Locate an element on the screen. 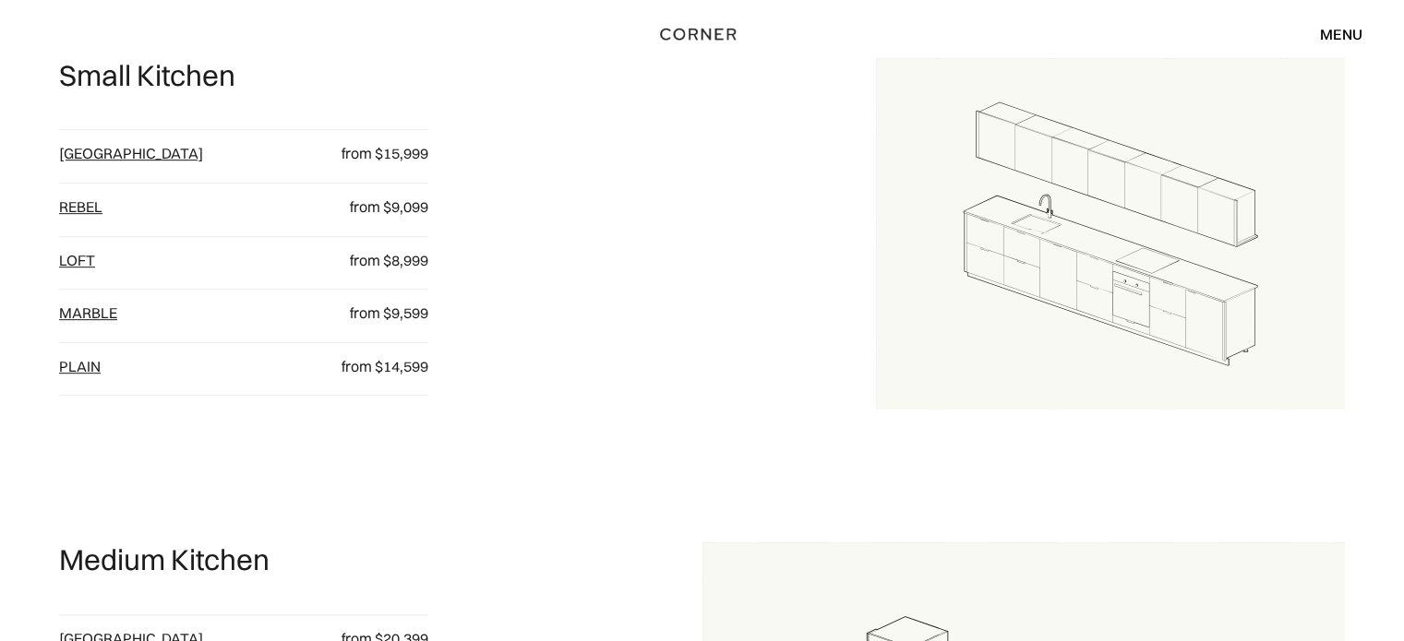  a: plain is located at coordinates (79, 366).